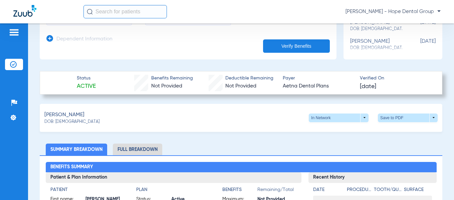 Image resolution: width=454 pixels, height=200 pixels. I want to click on span: Deductible Remaining, so click(250, 78).